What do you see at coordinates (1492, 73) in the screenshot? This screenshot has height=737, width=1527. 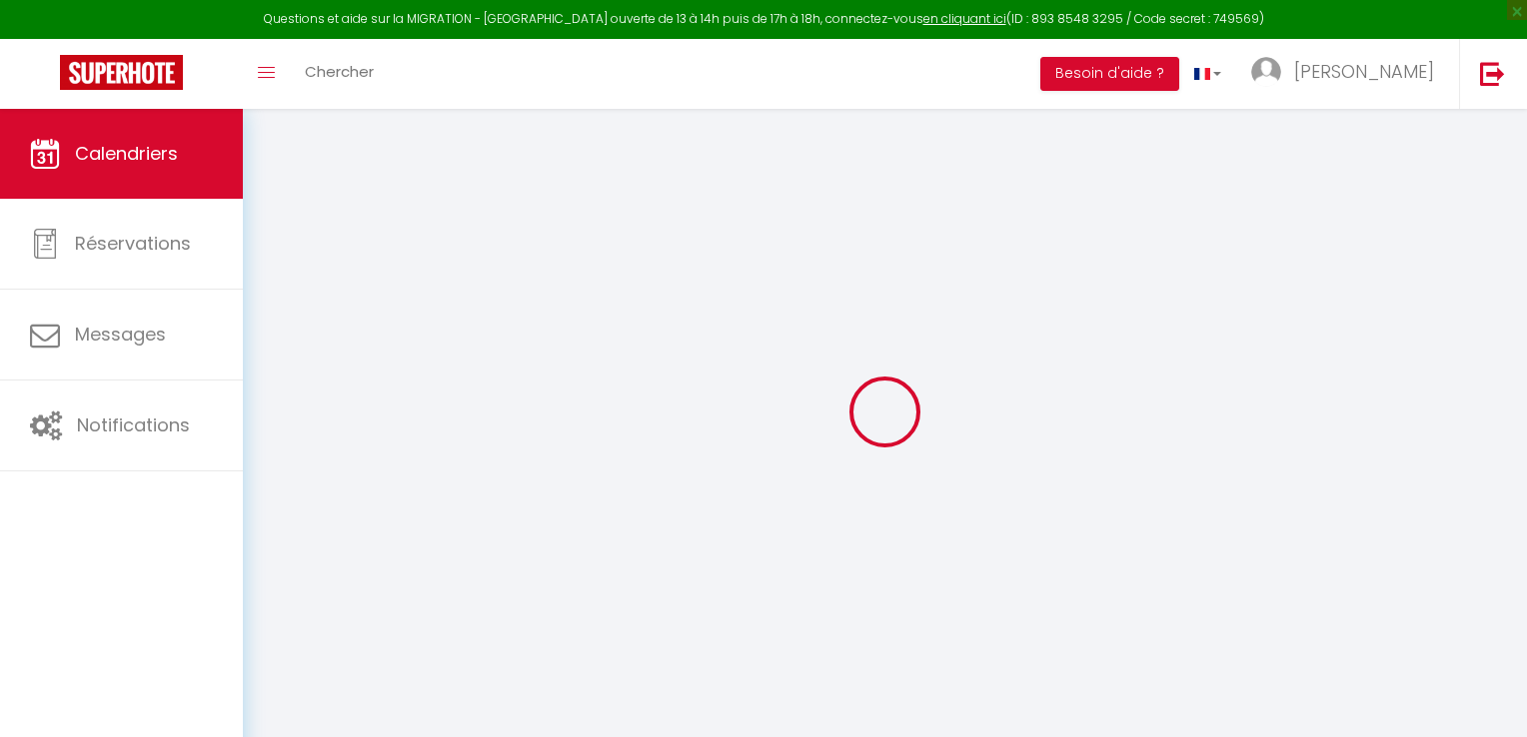 I see `img: logout` at bounding box center [1492, 73].